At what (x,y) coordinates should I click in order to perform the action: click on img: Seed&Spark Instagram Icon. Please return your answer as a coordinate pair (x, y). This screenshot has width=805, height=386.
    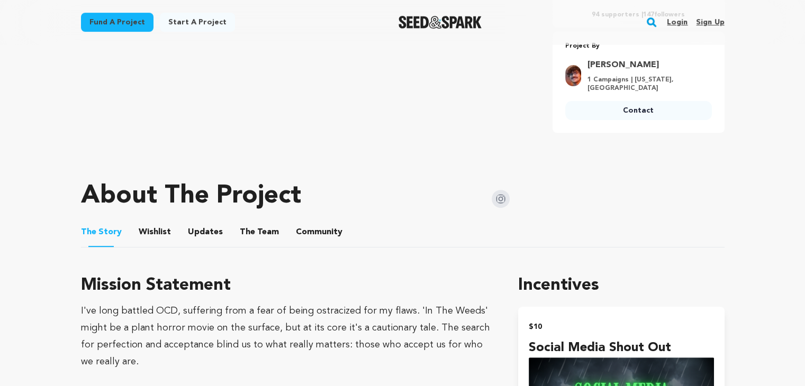
    Looking at the image, I should click on (500, 199).